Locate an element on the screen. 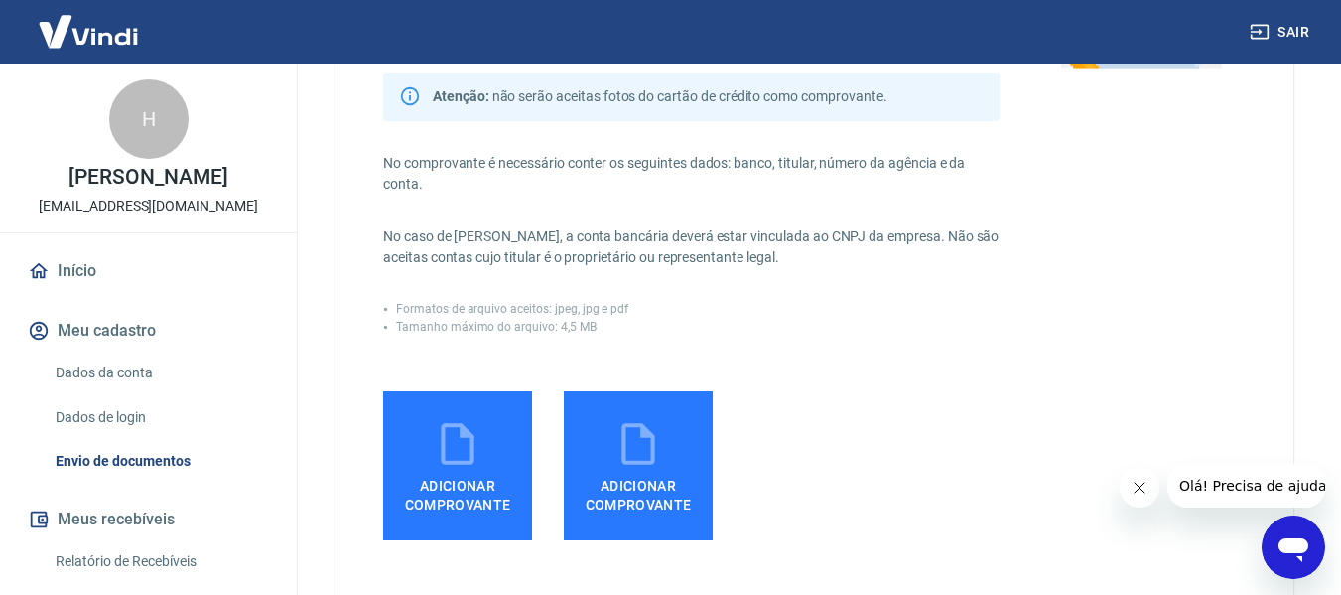 This screenshot has width=1341, height=595. span: Olá! Precisa de ajuda? is located at coordinates (89, 22).